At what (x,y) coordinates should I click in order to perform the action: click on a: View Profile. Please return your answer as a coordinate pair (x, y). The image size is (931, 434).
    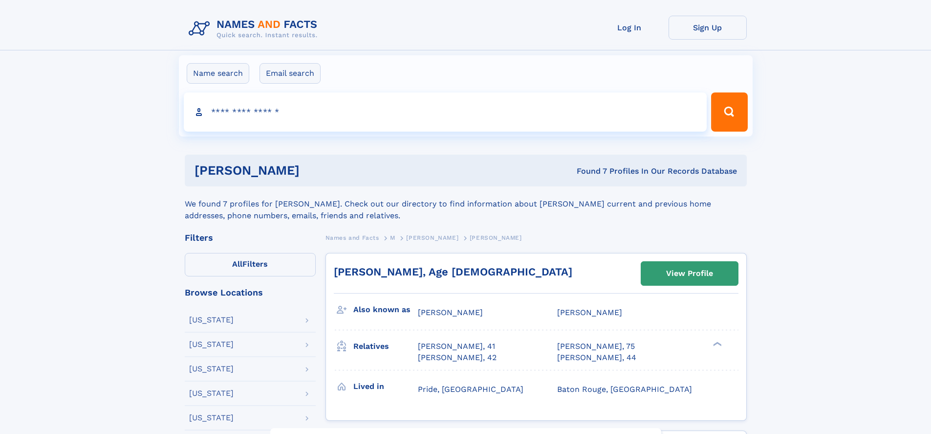
    Looking at the image, I should click on (690, 273).